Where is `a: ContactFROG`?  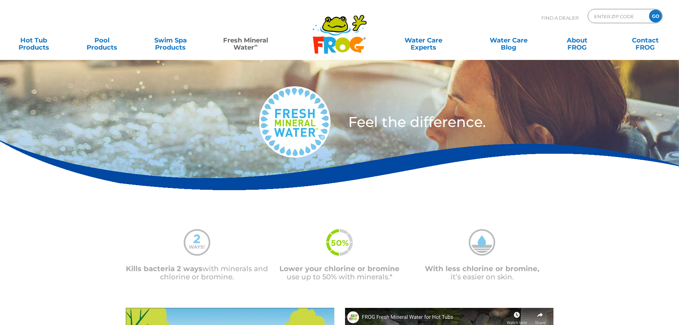 a: ContactFROG is located at coordinates (645, 40).